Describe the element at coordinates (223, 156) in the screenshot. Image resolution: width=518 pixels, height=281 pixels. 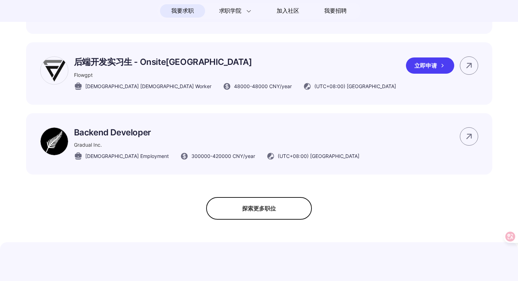
I see `span: 300000 - 420000 CNY /year` at that location.